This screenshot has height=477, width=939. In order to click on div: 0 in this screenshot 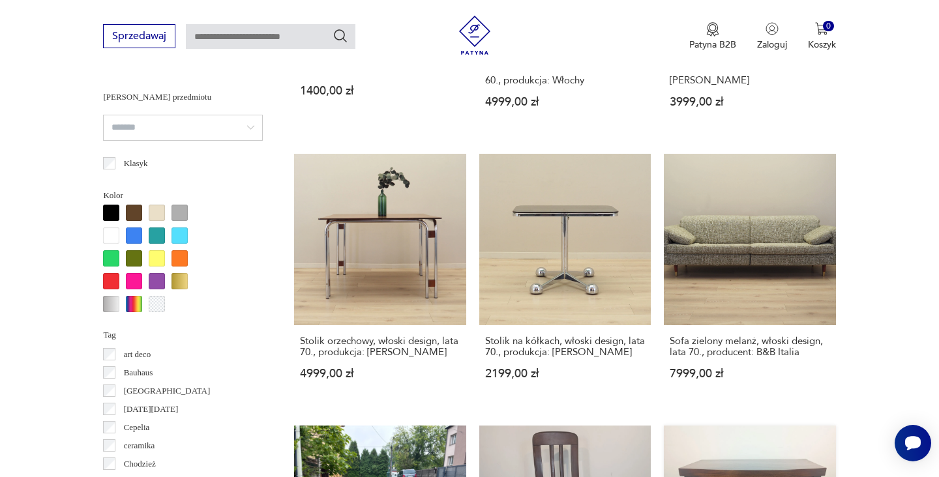, I will do `click(828, 26)`.